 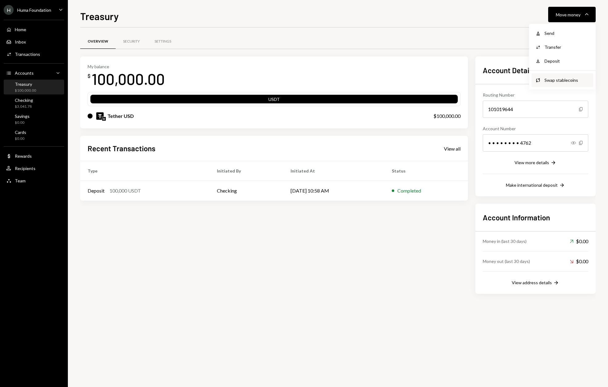 I want to click on th: Initiated By, so click(x=246, y=171).